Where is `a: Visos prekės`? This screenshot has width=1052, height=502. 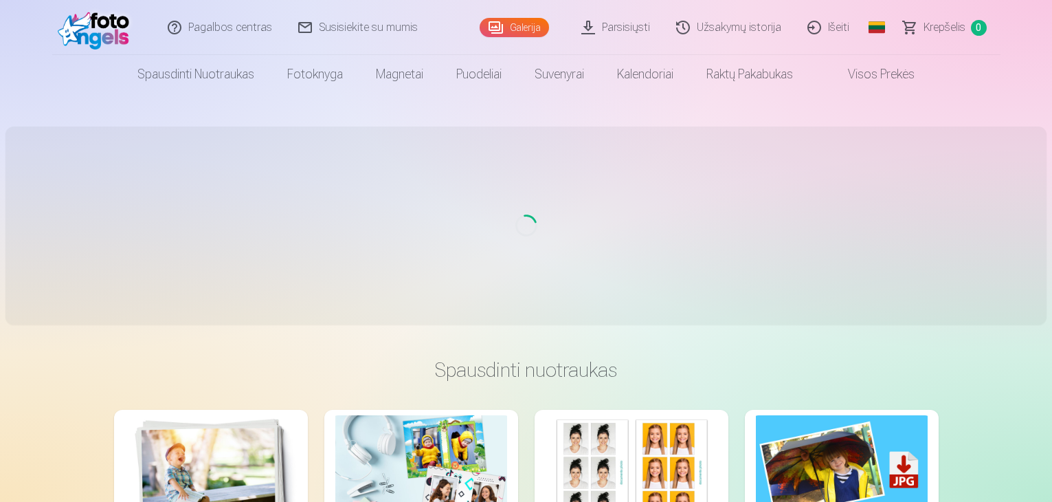
a: Visos prekės is located at coordinates (870, 74).